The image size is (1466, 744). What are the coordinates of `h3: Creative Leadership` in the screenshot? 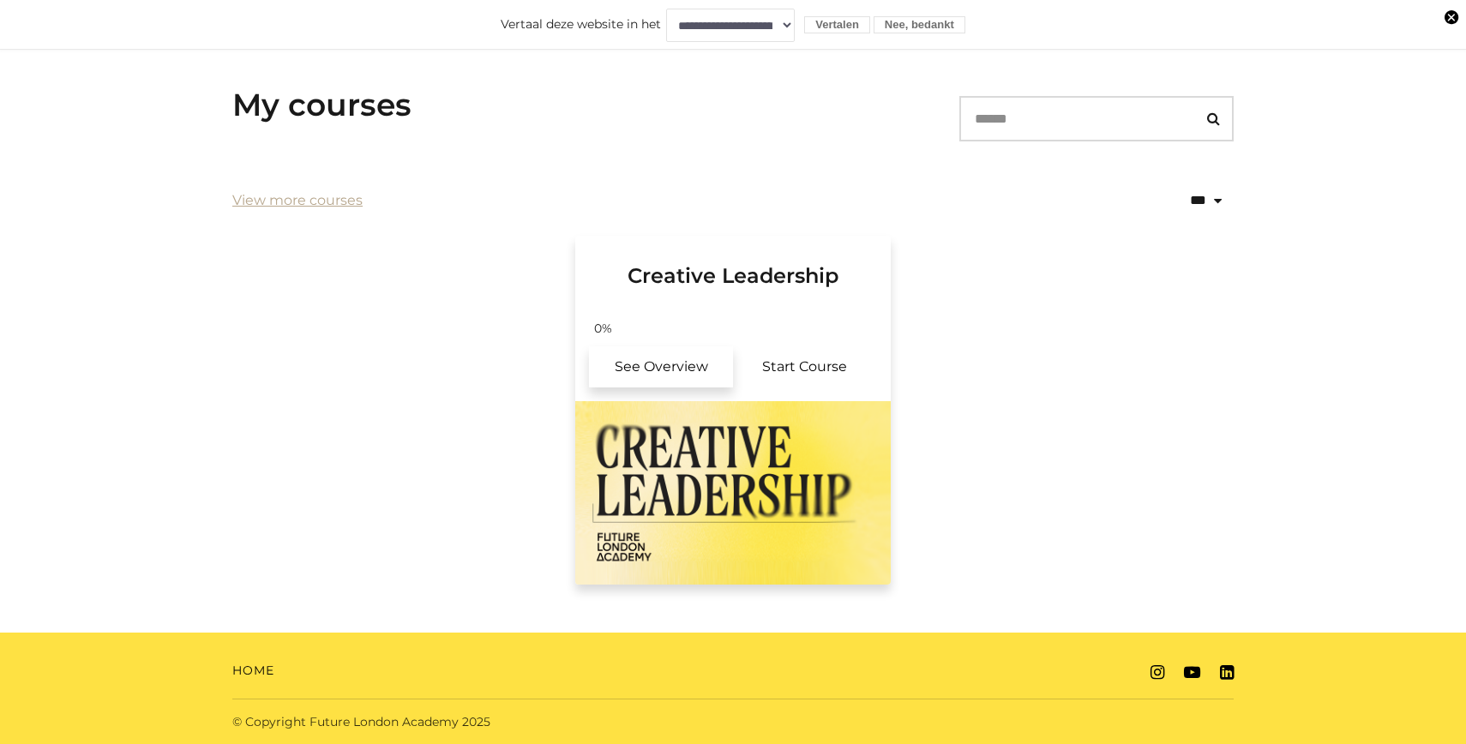 It's located at (733, 262).